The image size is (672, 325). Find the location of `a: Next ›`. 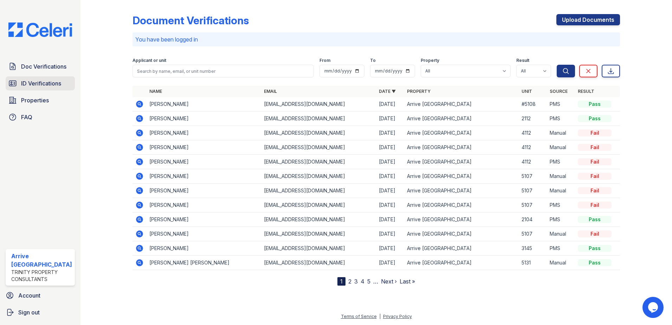

a: Next › is located at coordinates (389, 281).